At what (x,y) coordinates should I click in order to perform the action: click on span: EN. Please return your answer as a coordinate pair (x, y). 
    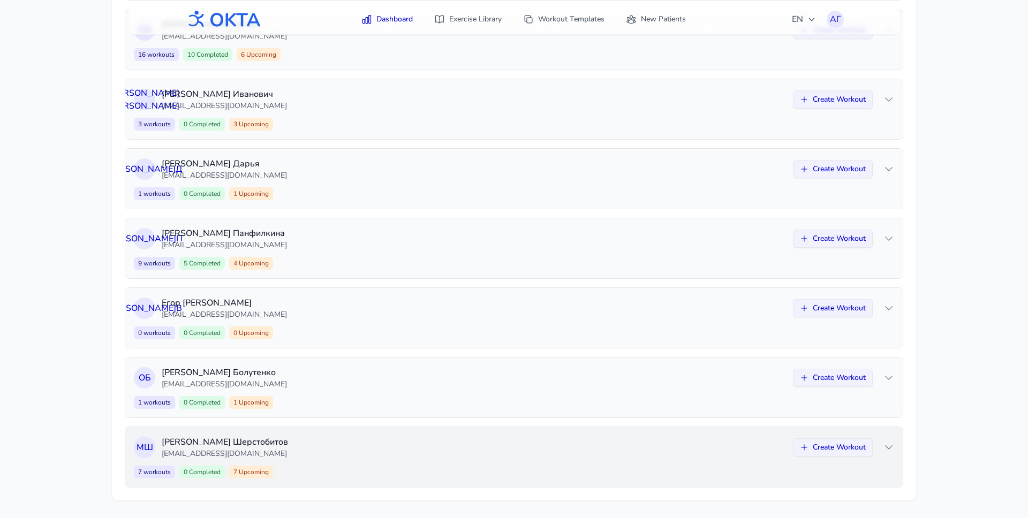
    Looking at the image, I should click on (804, 19).